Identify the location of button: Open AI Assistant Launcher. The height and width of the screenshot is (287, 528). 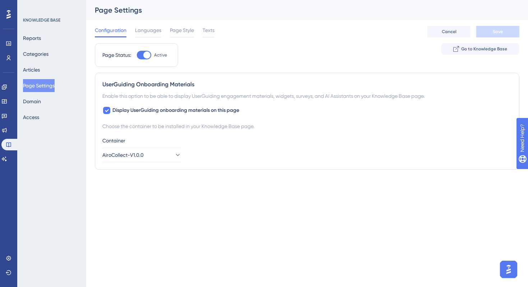
(11, 11).